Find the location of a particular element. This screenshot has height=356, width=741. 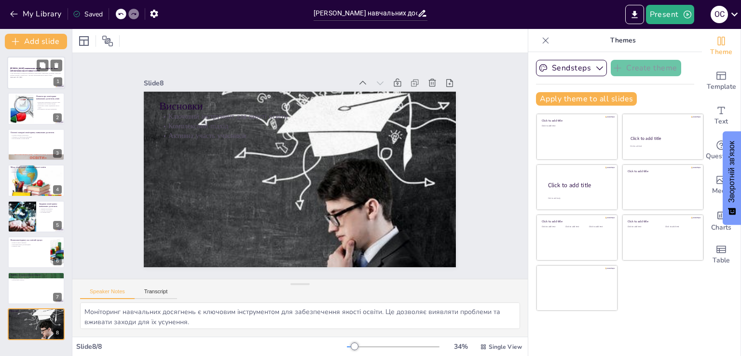

div: Change the overall theme is located at coordinates (721, 46).